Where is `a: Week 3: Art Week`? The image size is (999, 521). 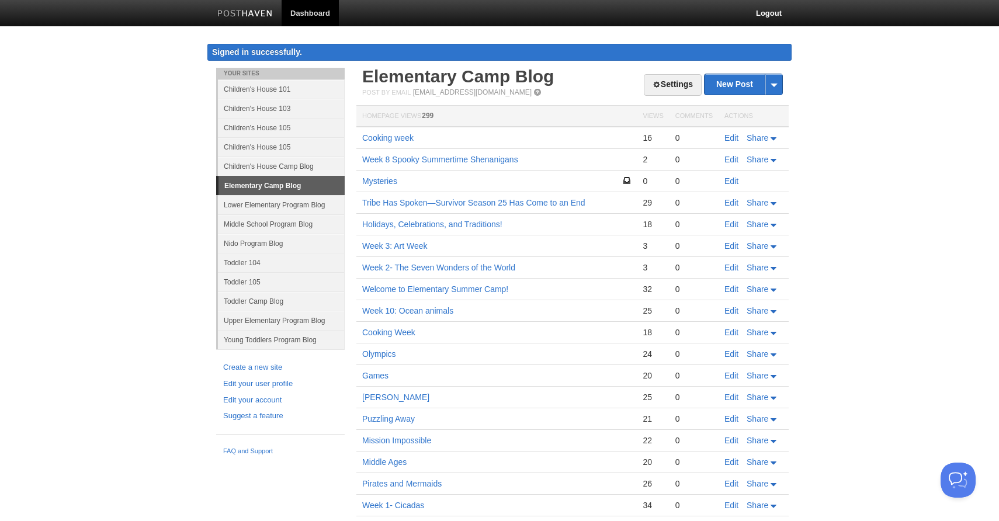 a: Week 3: Art Week is located at coordinates (395, 246).